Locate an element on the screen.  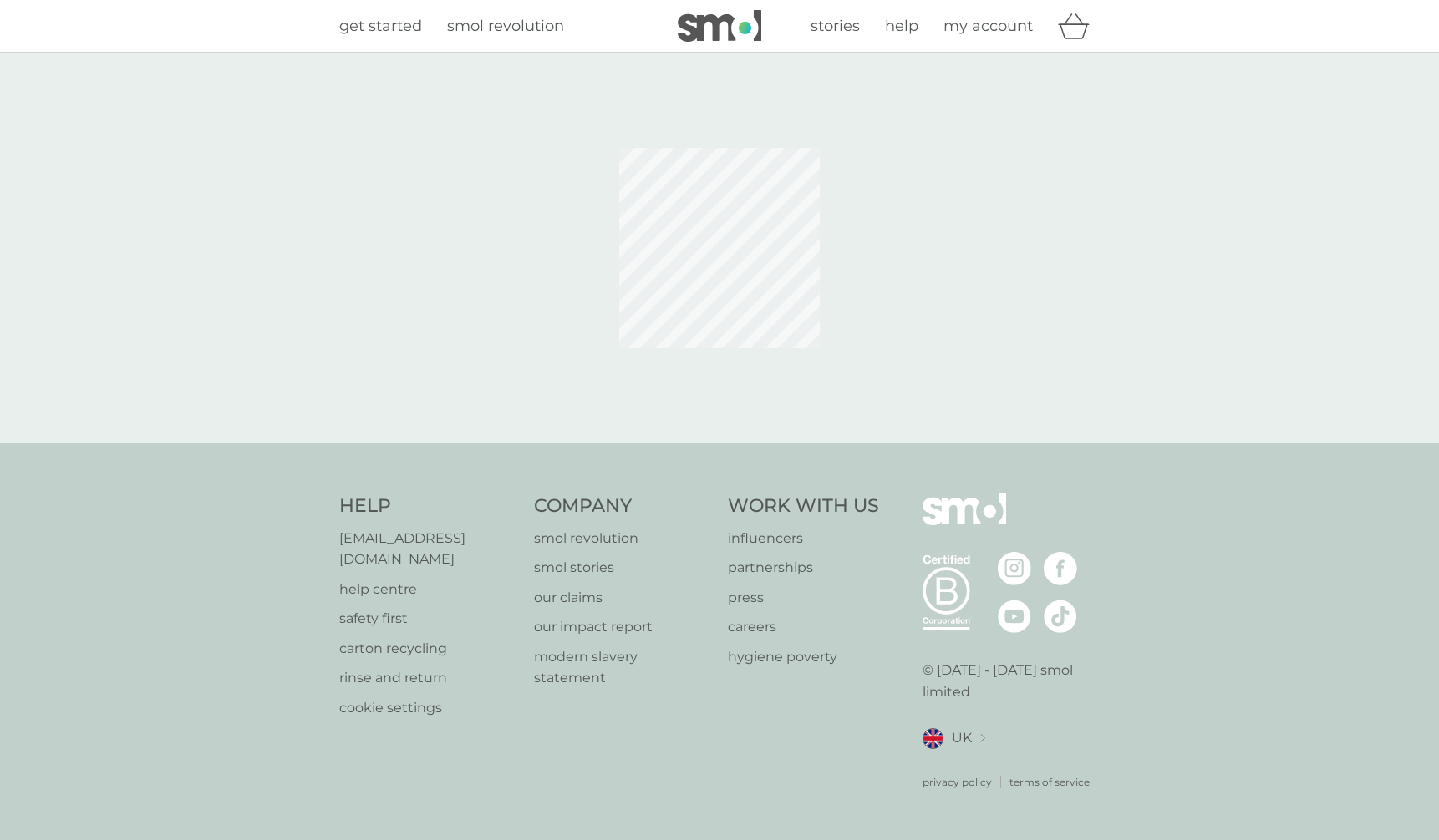
h4: Work With Us is located at coordinates (803, 506).